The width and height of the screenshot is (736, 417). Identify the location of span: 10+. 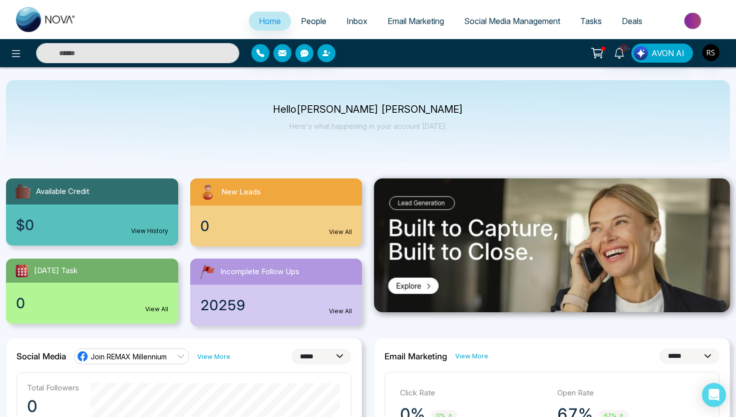
(624, 48).